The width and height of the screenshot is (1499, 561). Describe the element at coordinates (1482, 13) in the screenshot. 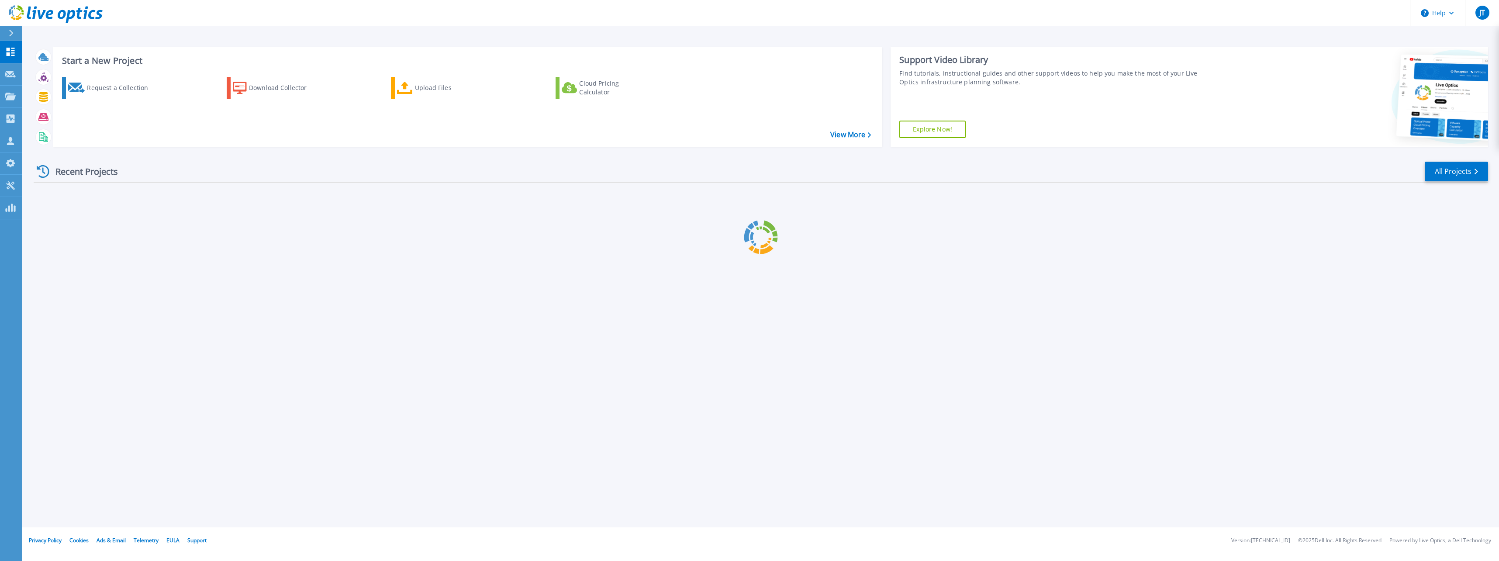

I see `span: JT` at that location.